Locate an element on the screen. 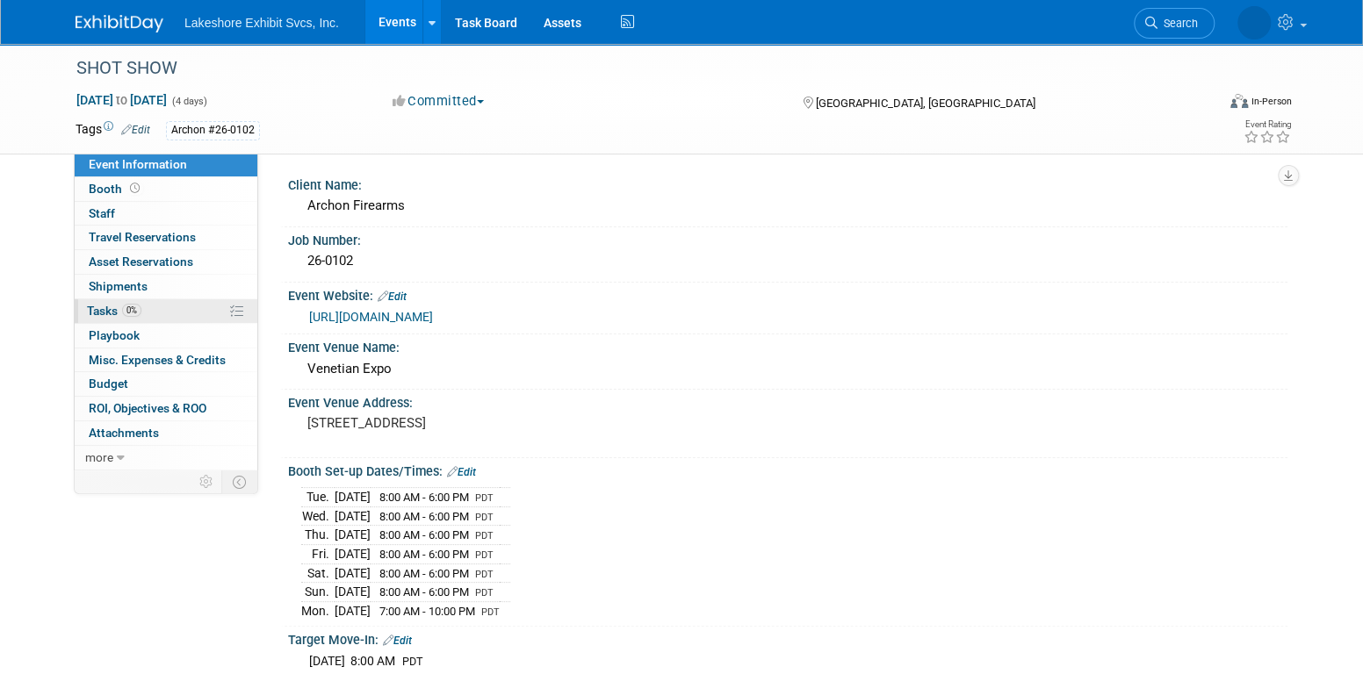  a: Budget is located at coordinates (166, 384).